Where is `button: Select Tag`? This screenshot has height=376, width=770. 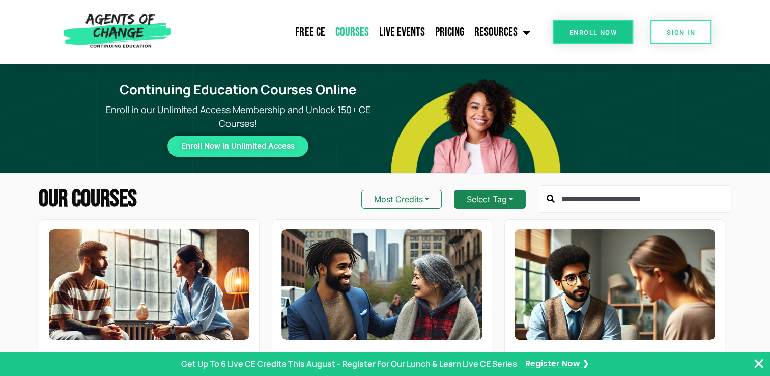 button: Select Tag is located at coordinates (490, 199).